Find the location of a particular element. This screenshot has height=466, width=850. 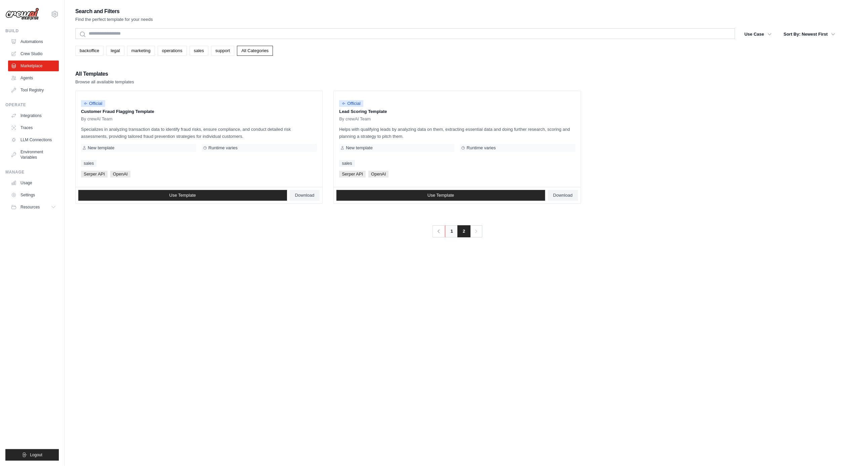

h2: All Templates is located at coordinates (105, 74).